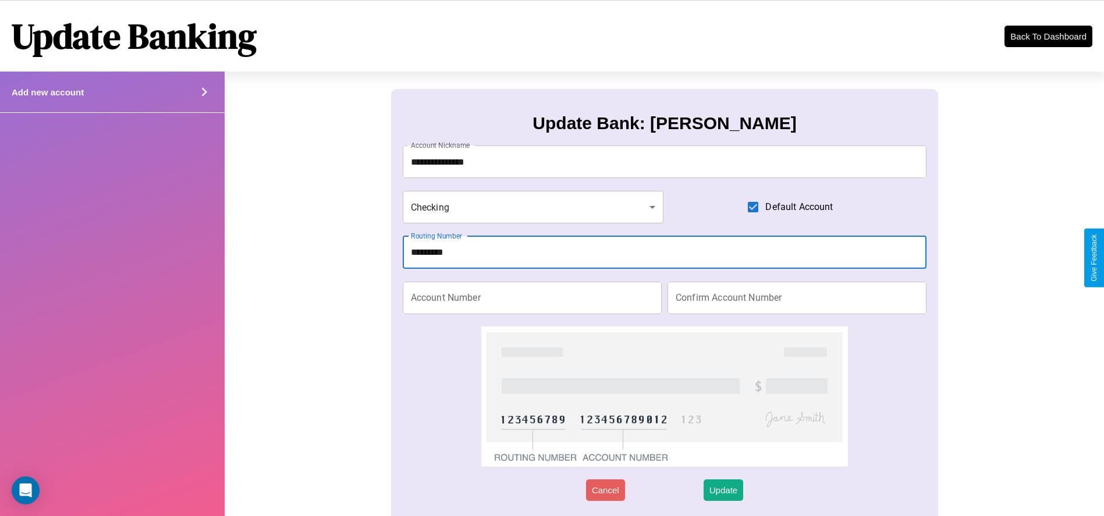 Image resolution: width=1104 pixels, height=516 pixels. What do you see at coordinates (48, 92) in the screenshot?
I see `h4: Add new account` at bounding box center [48, 92].